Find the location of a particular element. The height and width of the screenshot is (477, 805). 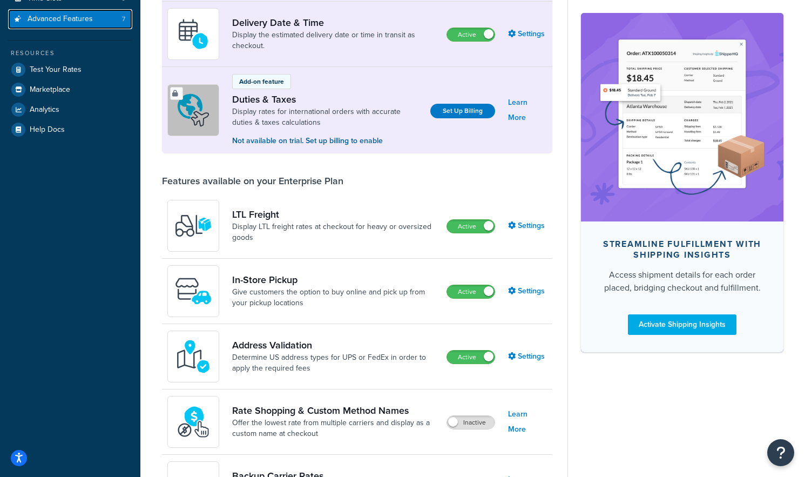

button: Open Resource Center is located at coordinates (781, 453).